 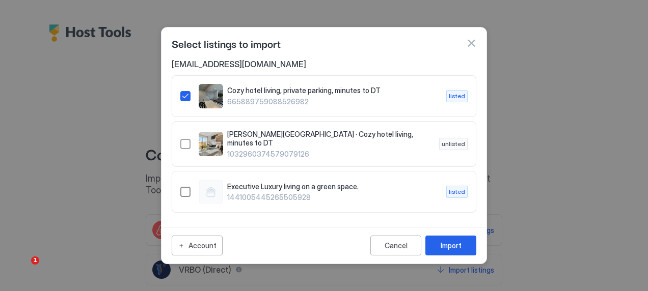 What do you see at coordinates (324, 96) in the screenshot?
I see `div: 665889759088526982` at bounding box center [324, 96].